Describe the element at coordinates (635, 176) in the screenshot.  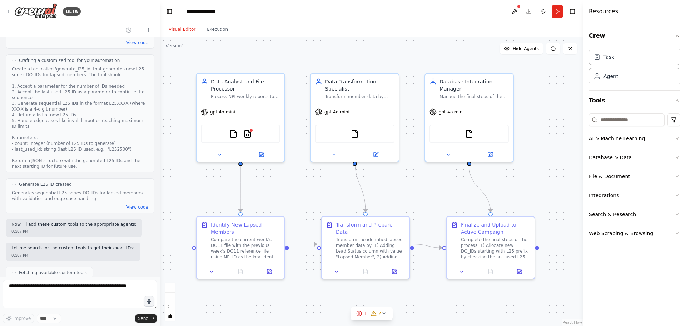
I see `button: File & Document` at that location.